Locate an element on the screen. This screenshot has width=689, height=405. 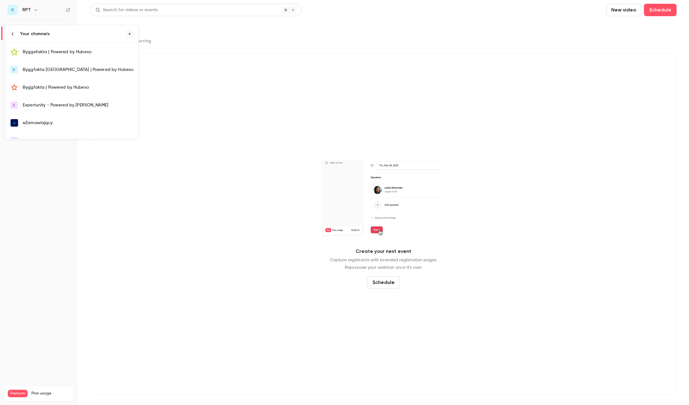
img: Byggfakta | Powered by Hubexo is located at coordinates (14, 87).